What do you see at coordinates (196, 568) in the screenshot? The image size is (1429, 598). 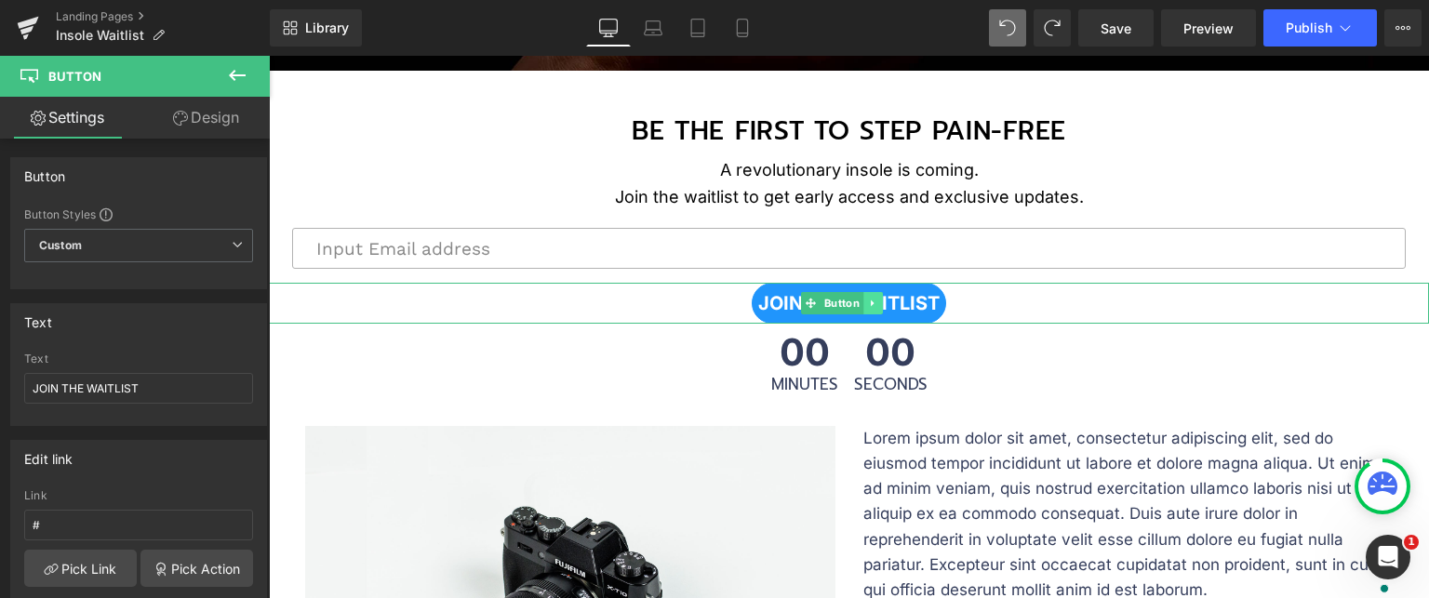 I see `a: Pick Action` at bounding box center [196, 568].